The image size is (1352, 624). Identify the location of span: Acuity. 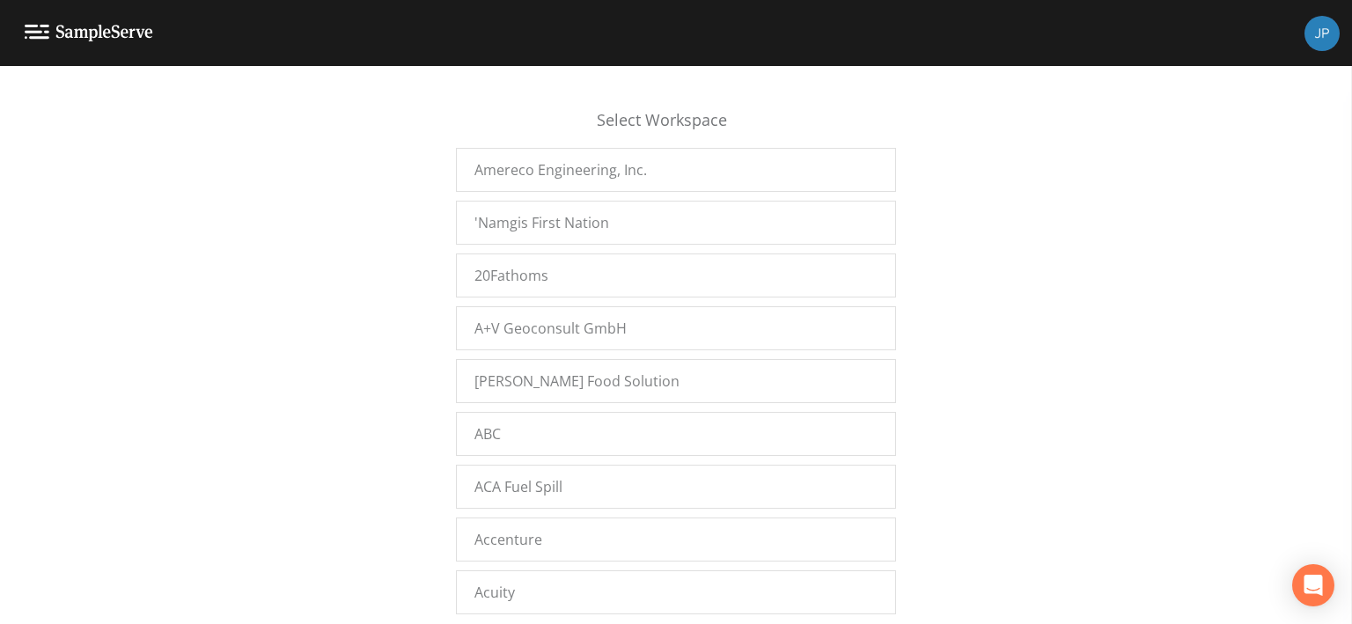
(495, 592).